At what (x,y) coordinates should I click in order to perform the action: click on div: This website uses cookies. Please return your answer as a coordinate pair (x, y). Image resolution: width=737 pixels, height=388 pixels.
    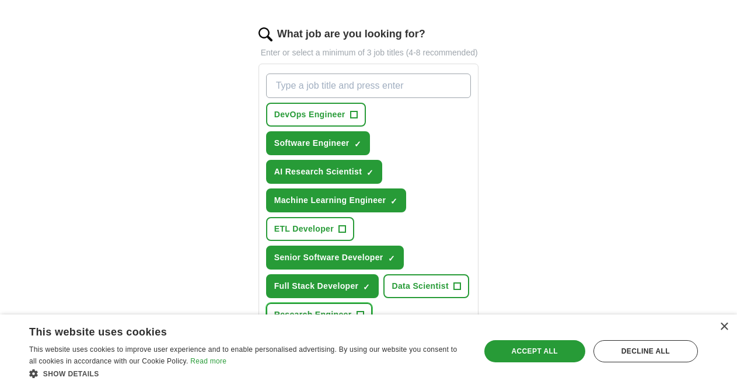
    Looking at the image, I should click on (233, 330).